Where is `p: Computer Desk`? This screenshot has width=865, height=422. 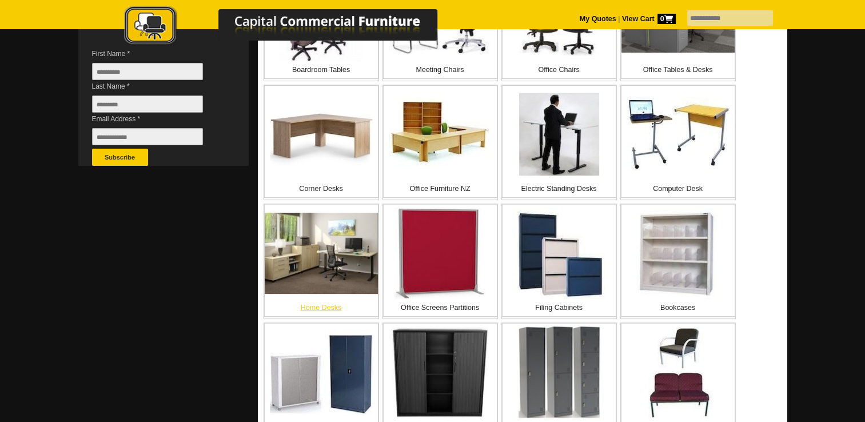 p: Computer Desk is located at coordinates (678, 189).